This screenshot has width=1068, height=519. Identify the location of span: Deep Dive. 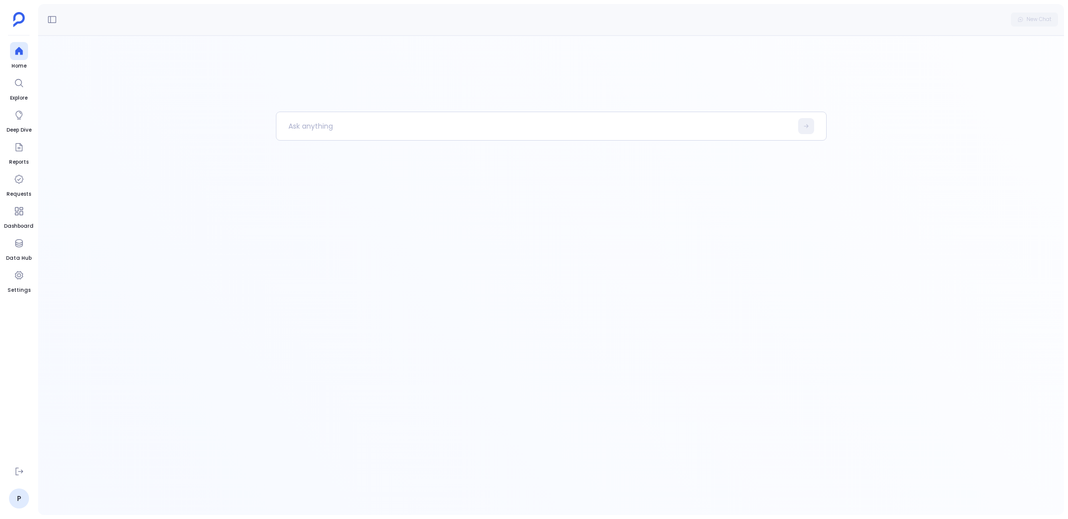
(19, 130).